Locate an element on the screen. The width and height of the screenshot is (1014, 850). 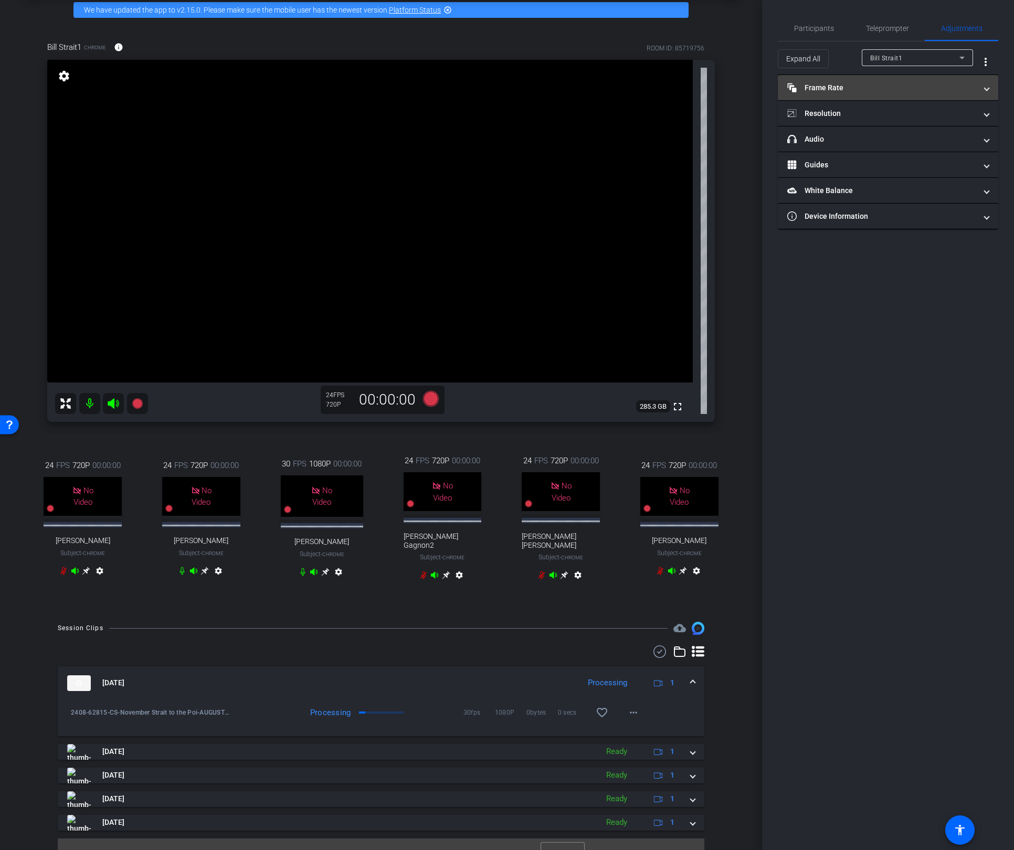
span: 1080P is located at coordinates (320, 464).